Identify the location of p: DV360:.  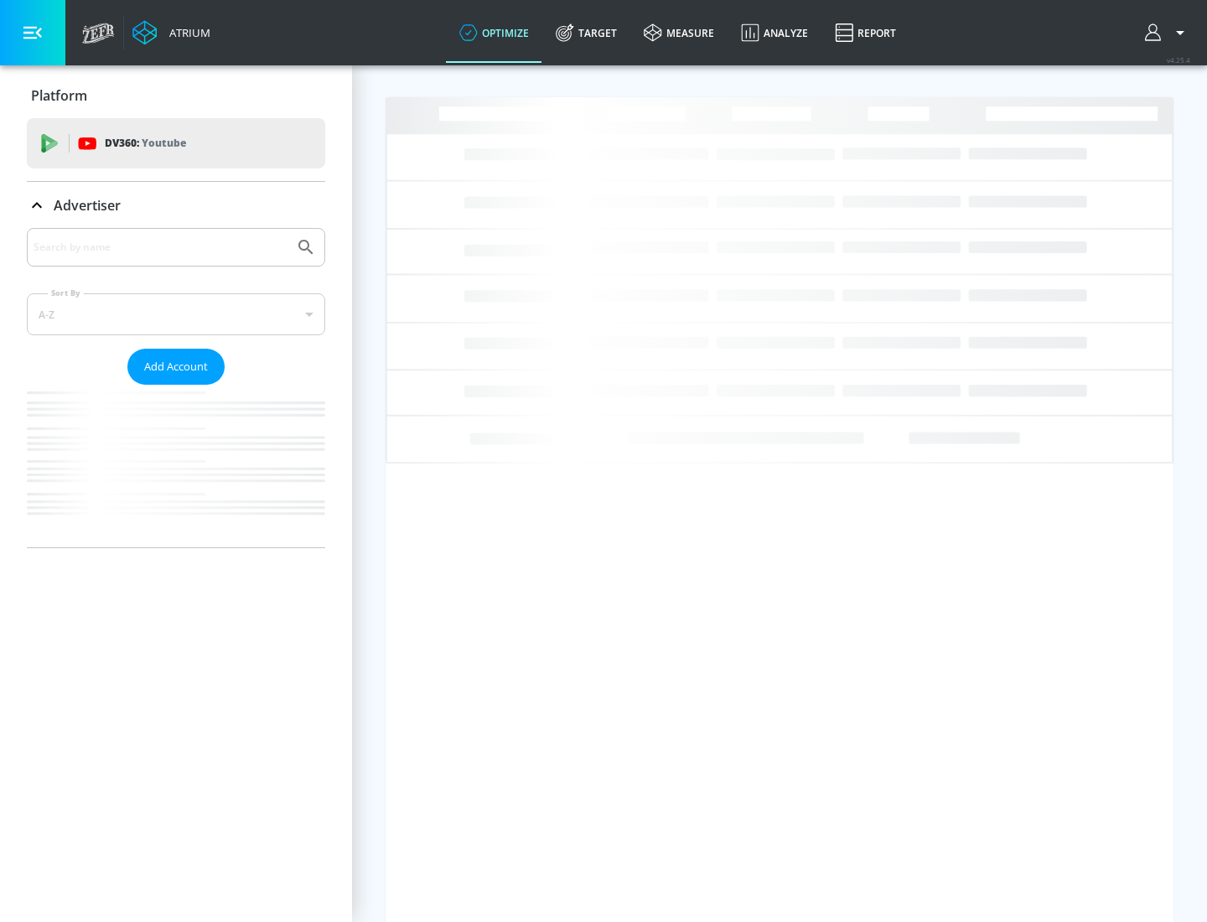
(145, 143).